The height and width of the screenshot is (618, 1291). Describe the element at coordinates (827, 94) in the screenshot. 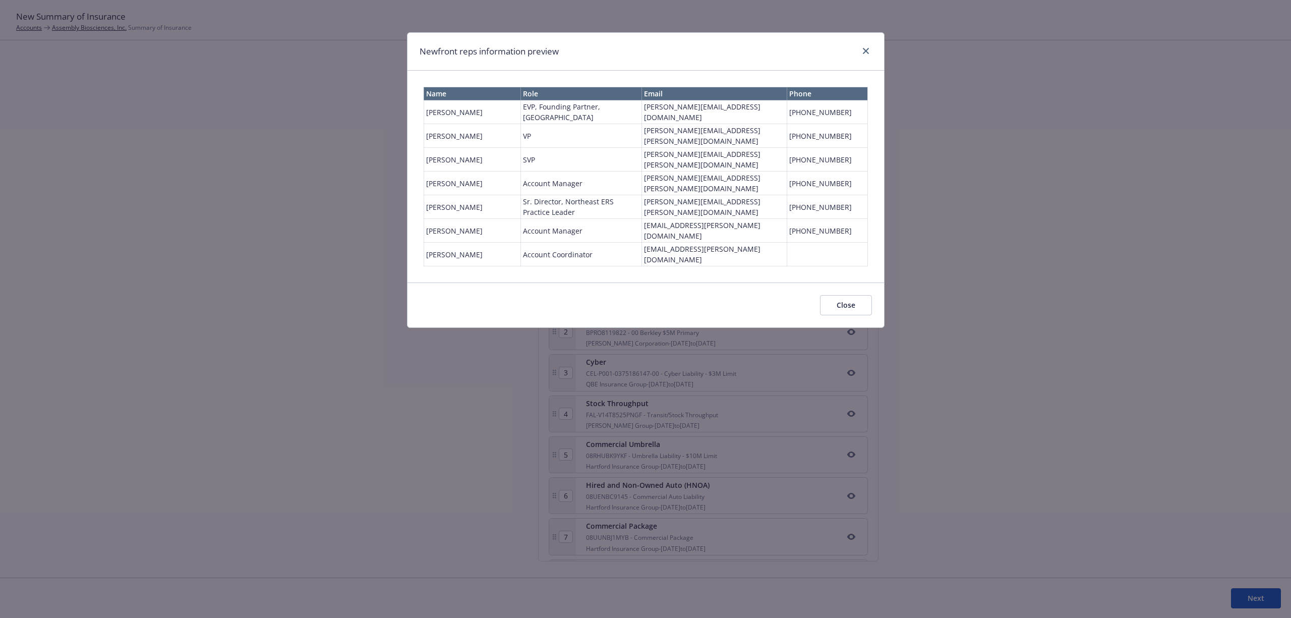

I see `th: Phone` at that location.